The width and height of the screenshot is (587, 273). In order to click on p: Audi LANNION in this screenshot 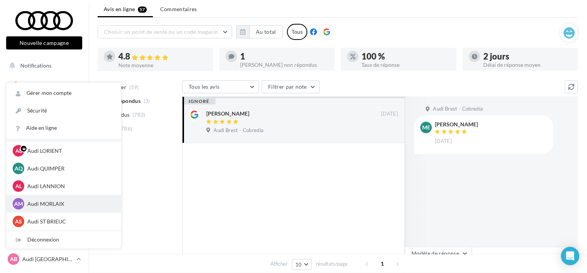, I will do `click(70, 186)`.